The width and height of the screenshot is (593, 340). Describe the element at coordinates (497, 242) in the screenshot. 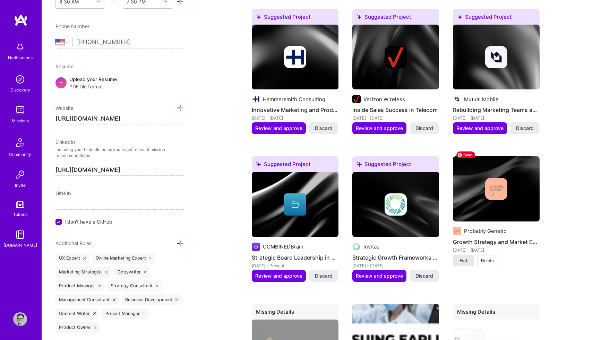

I see `h4: Growth Strategy and Market Expansion` at that location.